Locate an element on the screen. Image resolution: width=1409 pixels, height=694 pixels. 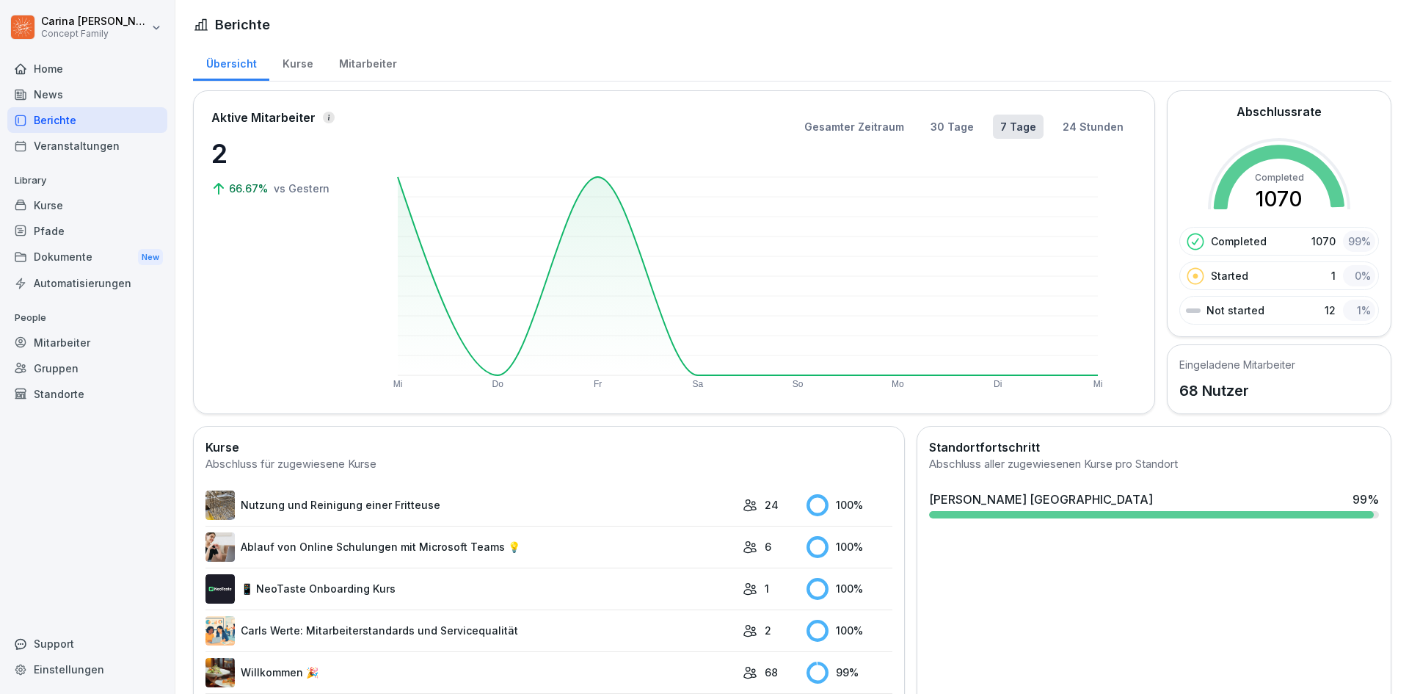
p: Not started is located at coordinates (1235, 310).